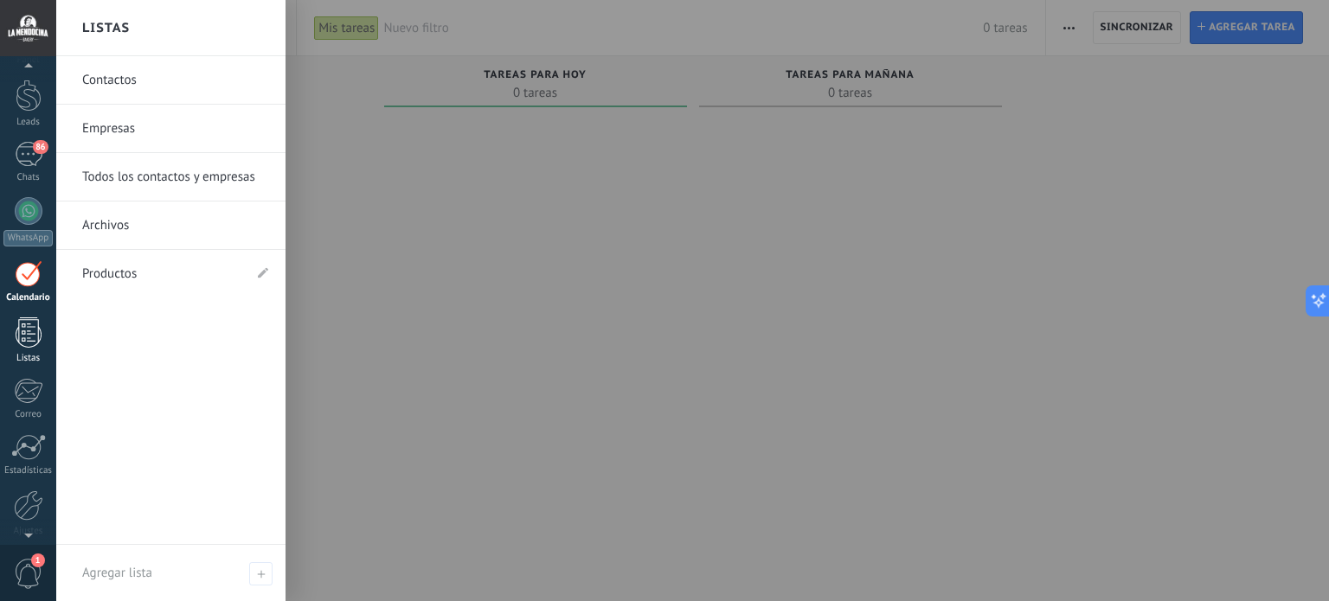 The width and height of the screenshot is (1329, 601). I want to click on a: Empresas, so click(175, 129).